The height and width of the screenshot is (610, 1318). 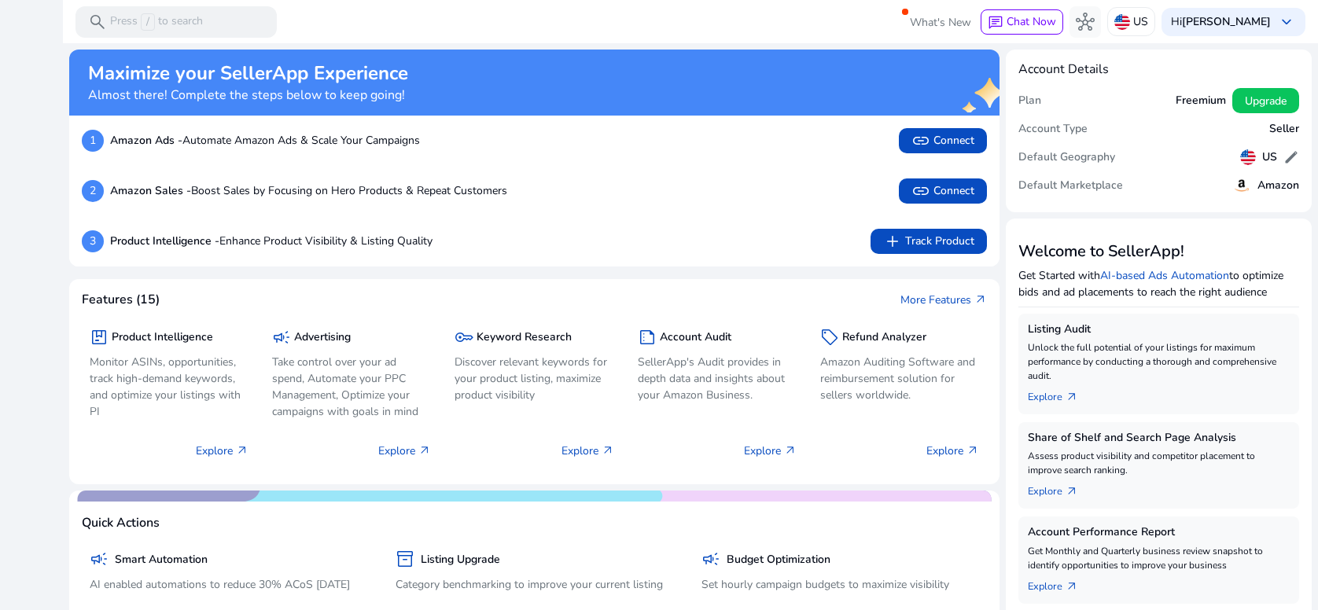 I want to click on h5: US, so click(x=1269, y=157).